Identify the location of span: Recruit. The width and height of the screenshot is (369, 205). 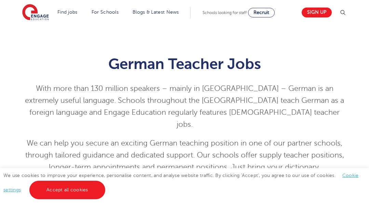
(261, 12).